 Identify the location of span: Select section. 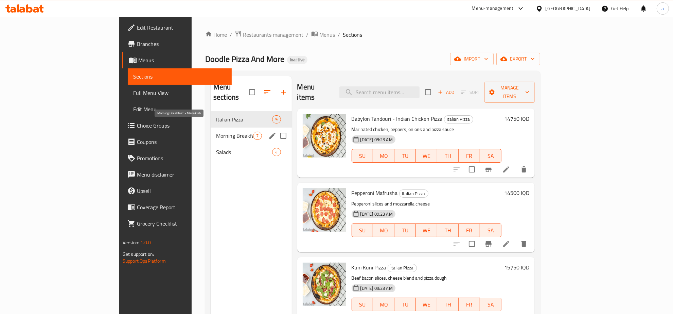
(428, 92).